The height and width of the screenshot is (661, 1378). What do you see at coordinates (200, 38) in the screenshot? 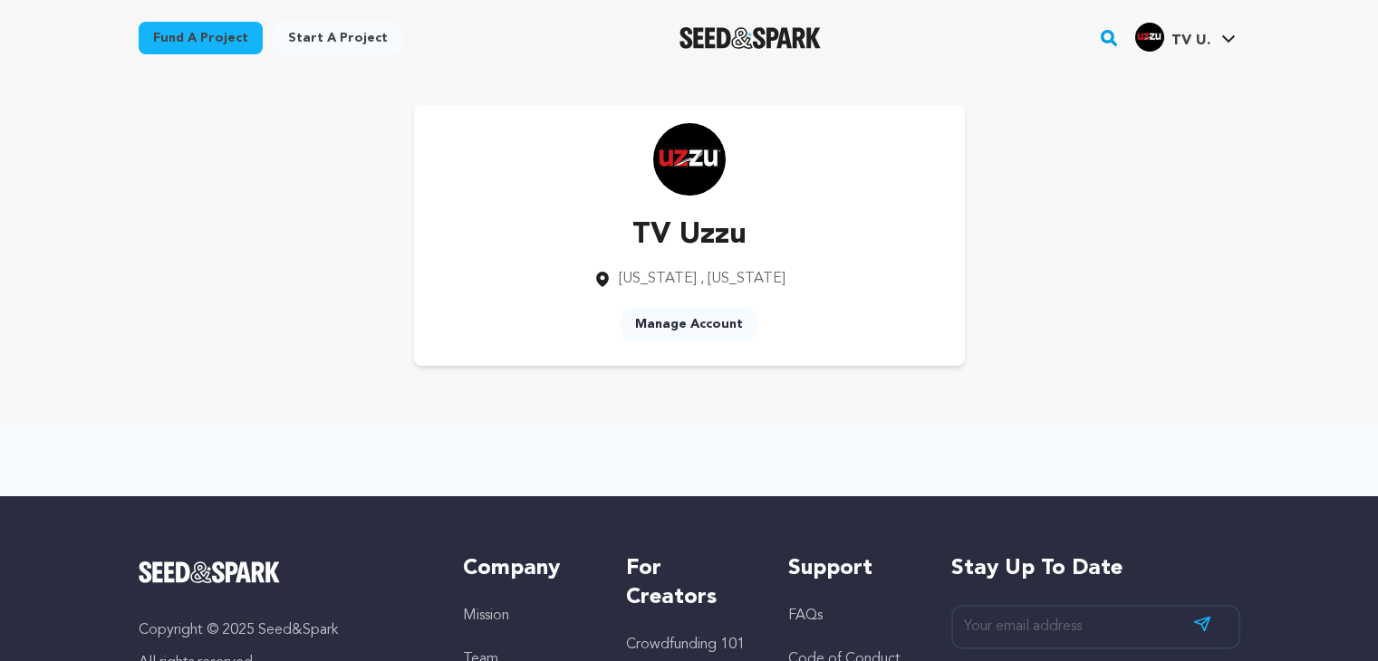
I see `a: Fund a project` at bounding box center [200, 38].